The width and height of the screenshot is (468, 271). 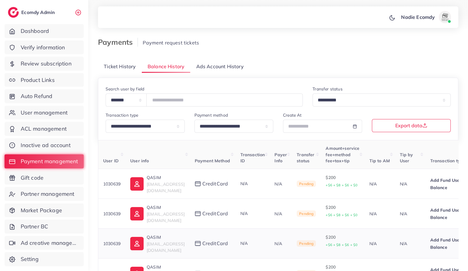 I want to click on a: logoEcomdy Admin, so click(x=32, y=12).